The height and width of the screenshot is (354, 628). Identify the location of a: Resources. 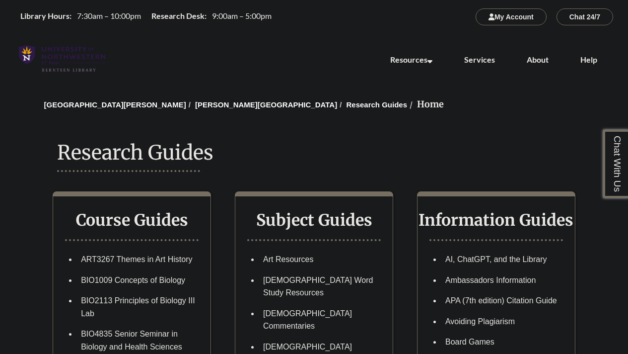
(411, 59).